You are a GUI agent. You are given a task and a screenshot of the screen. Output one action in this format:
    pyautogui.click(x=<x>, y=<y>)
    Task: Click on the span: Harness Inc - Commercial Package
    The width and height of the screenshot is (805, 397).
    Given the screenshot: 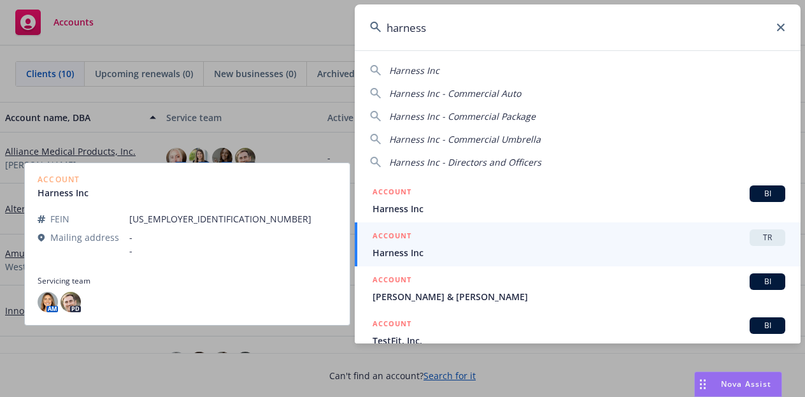 What is the action you would take?
    pyautogui.click(x=463, y=116)
    